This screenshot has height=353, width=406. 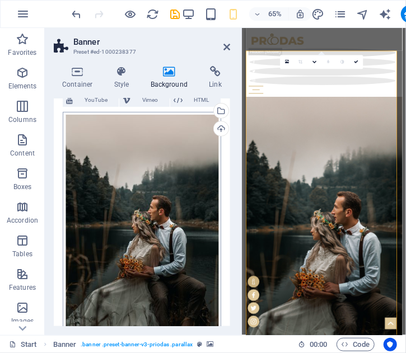 I want to click on p: Tables, so click(x=22, y=254).